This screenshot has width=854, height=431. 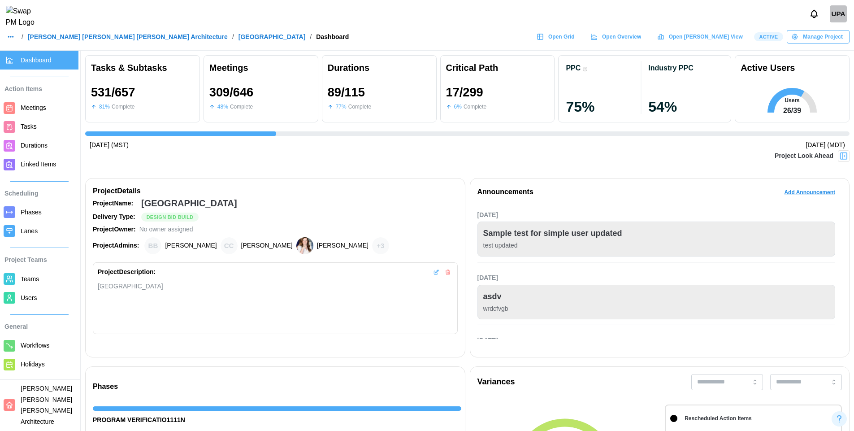 What do you see at coordinates (113, 92) in the screenshot?
I see `div: 531 / 657` at bounding box center [113, 92].